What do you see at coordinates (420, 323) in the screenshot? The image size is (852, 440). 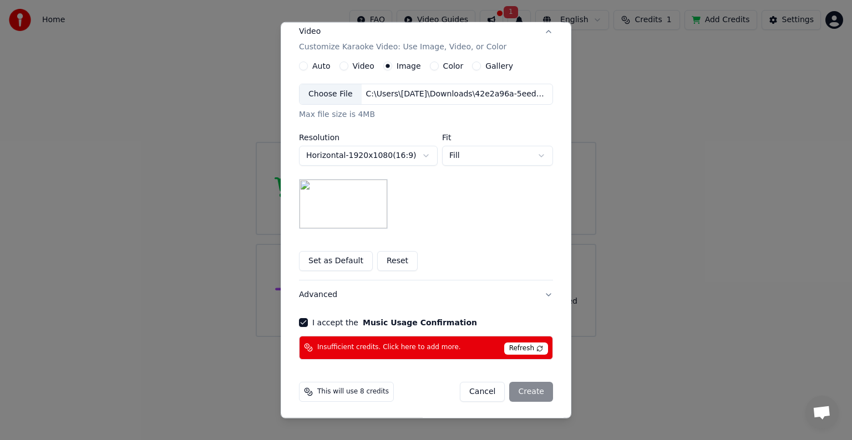 I see `button: I accept the` at bounding box center [420, 323].